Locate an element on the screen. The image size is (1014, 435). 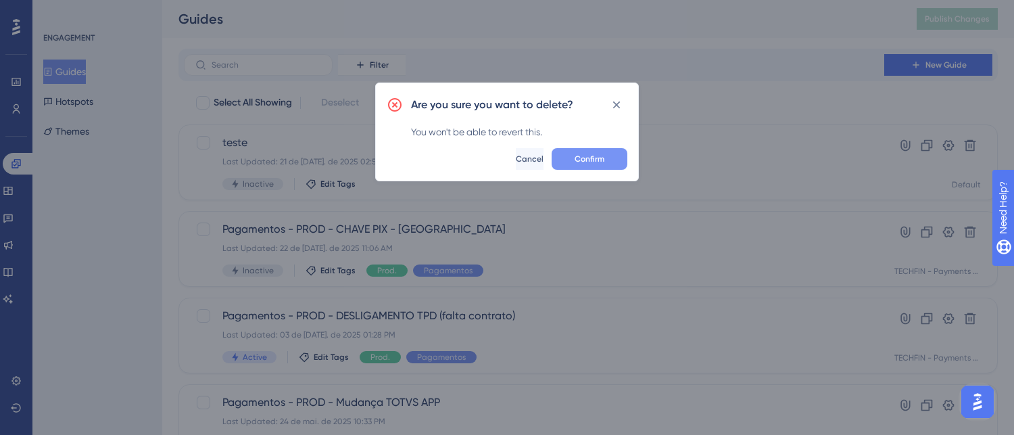
div: You won't be able to revert this. is located at coordinates (519, 132).